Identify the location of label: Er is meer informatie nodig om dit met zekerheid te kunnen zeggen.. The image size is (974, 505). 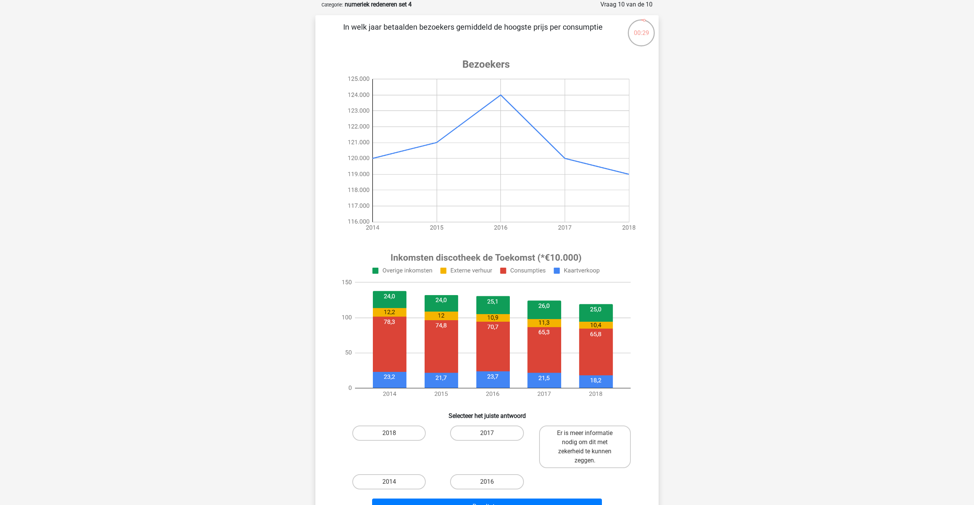
(585, 447).